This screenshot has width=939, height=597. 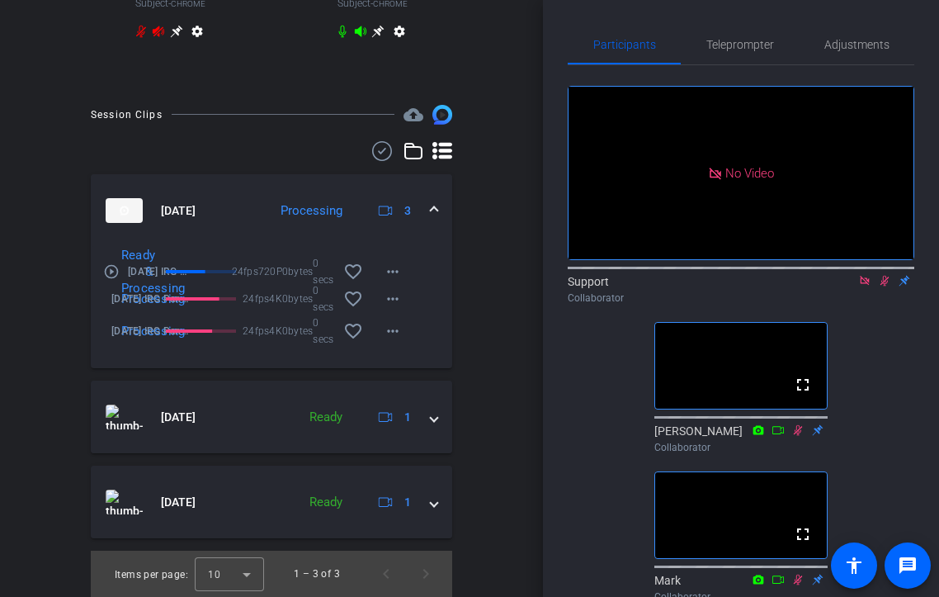 I want to click on div: 1 – 3 of 3, so click(x=317, y=574).